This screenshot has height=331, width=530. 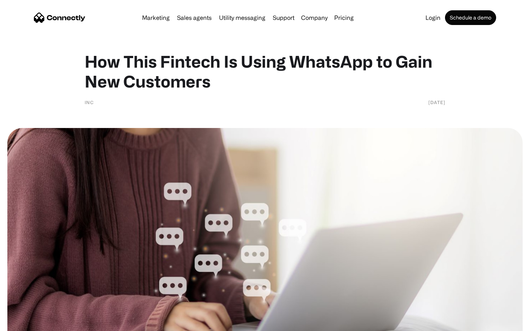 What do you see at coordinates (156, 18) in the screenshot?
I see `a: Marketing` at bounding box center [156, 18].